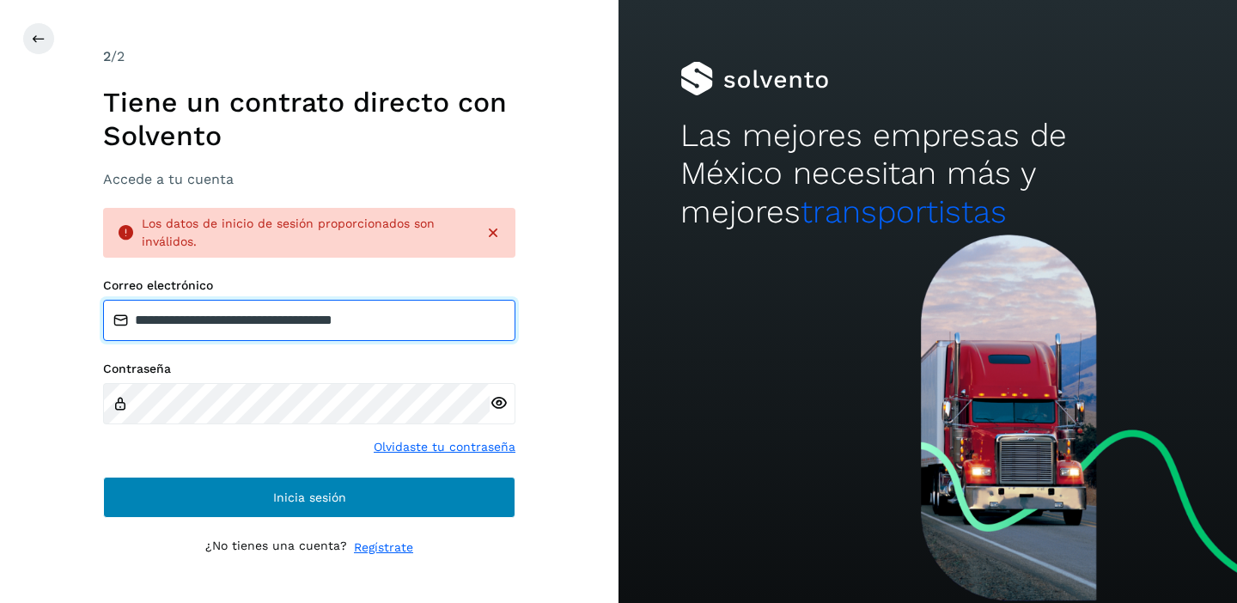 This screenshot has height=603, width=1237. I want to click on button: Inicia sesión, so click(309, 497).